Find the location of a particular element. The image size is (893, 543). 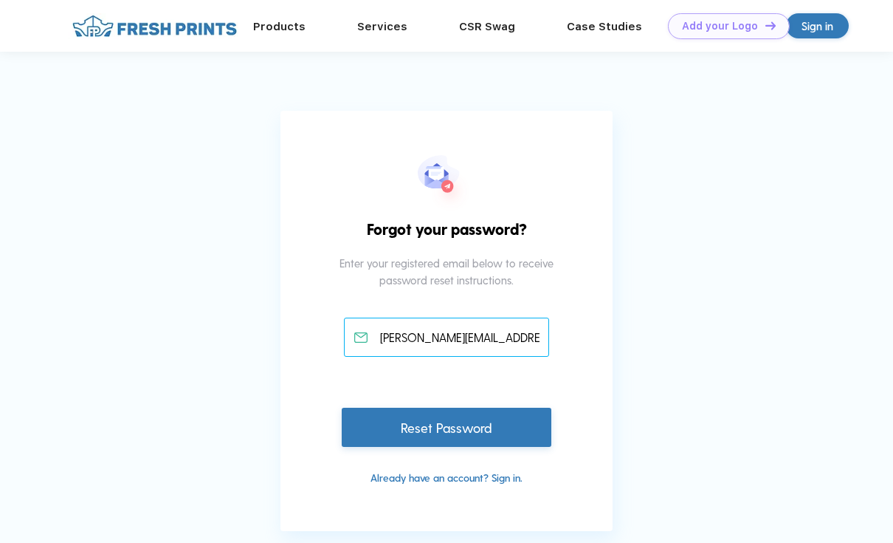

img: DT is located at coordinates (771, 25).